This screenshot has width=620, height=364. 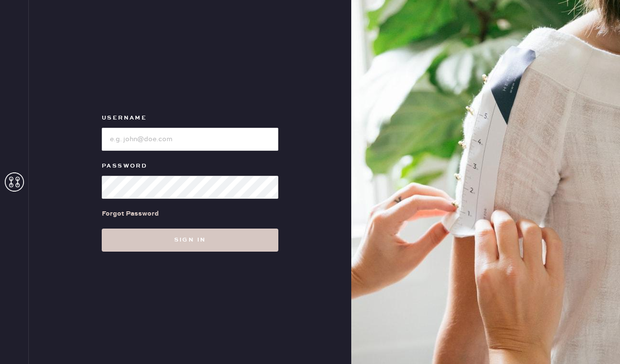 What do you see at coordinates (130, 214) in the screenshot?
I see `a: Forgot Password` at bounding box center [130, 214].